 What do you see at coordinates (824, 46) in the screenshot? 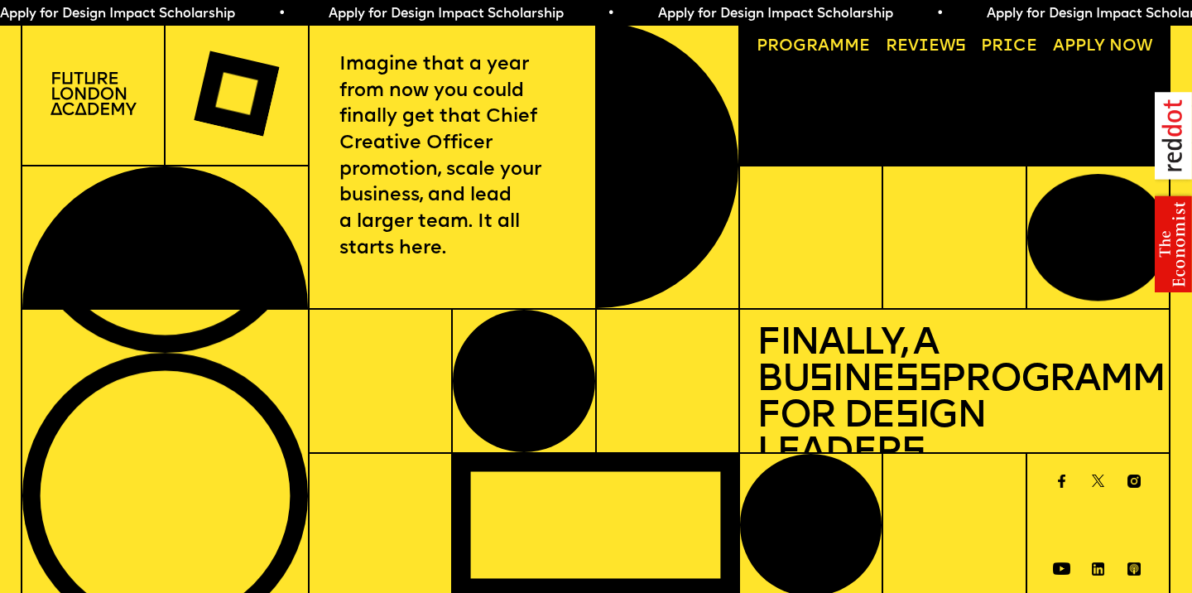
I see `span: a` at bounding box center [824, 46].